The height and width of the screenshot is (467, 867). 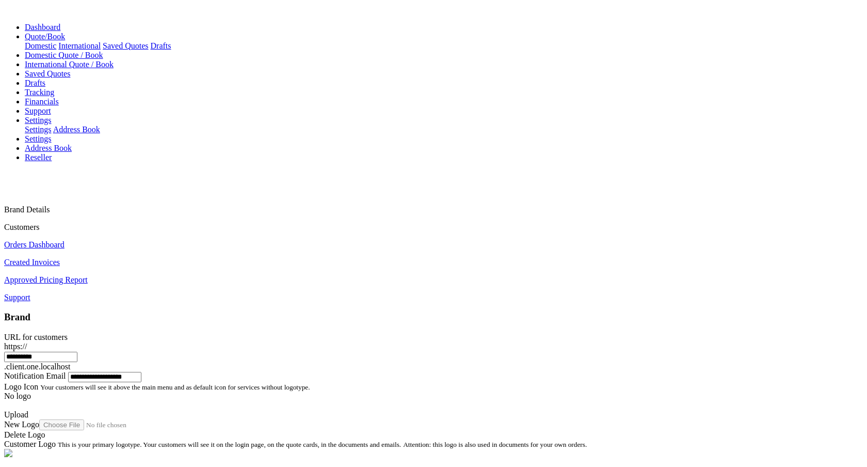 What do you see at coordinates (25, 434) in the screenshot?
I see `a: Delete Logo` at bounding box center [25, 434].